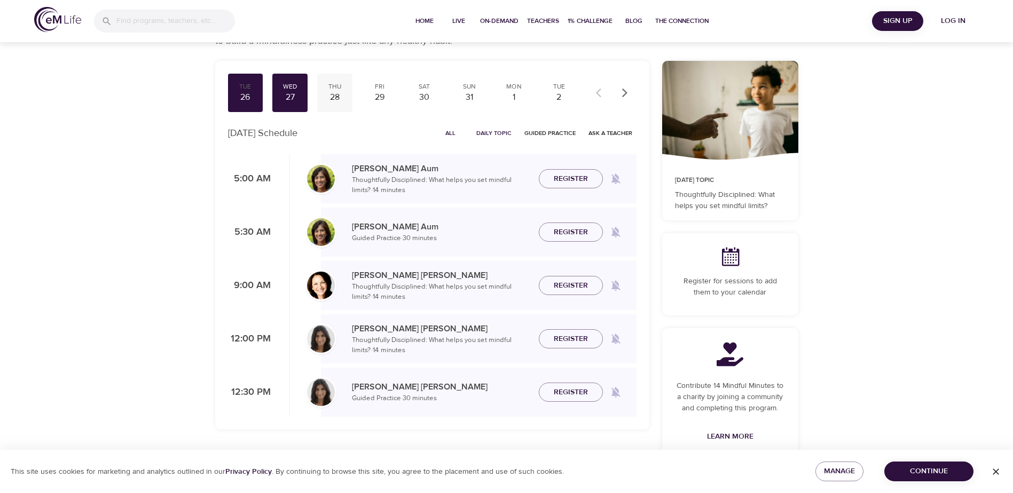 The image size is (1013, 493). Describe the element at coordinates (929, 472) in the screenshot. I see `span: Continue` at that location.